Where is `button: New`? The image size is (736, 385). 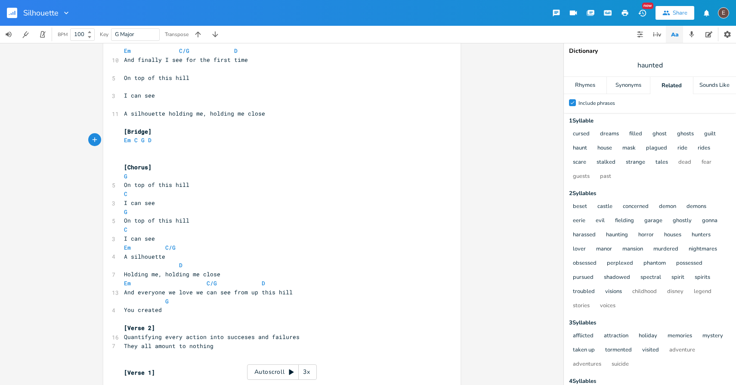 button: New is located at coordinates (642, 13).